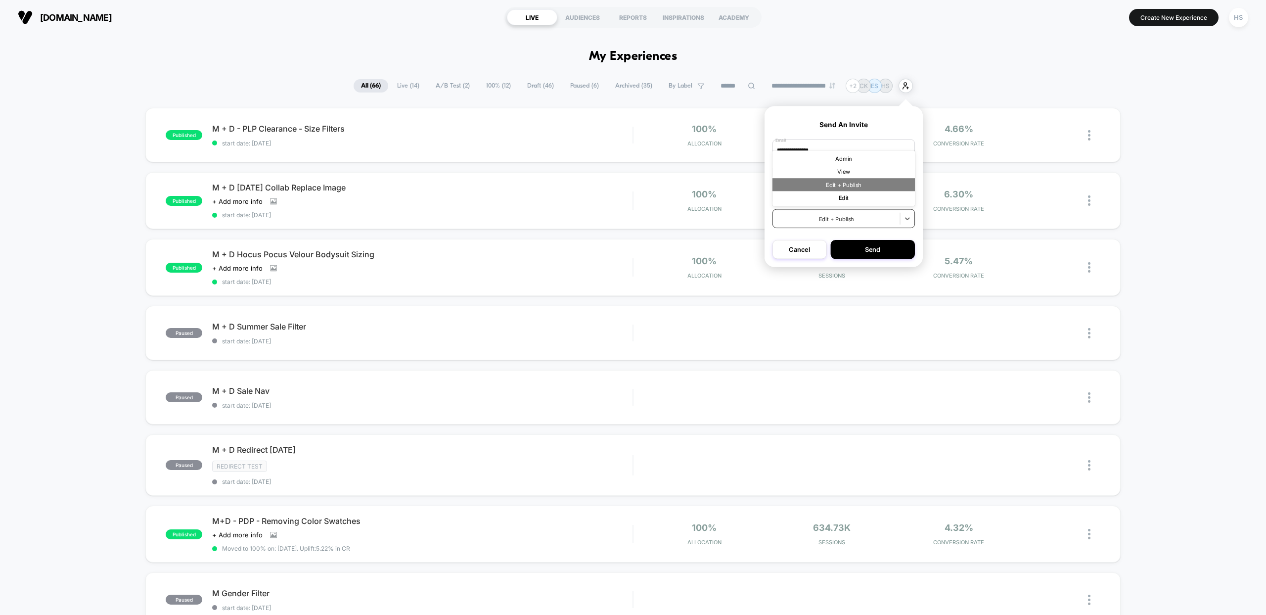 The image size is (1266, 615). I want to click on img: Visually logo, so click(25, 17).